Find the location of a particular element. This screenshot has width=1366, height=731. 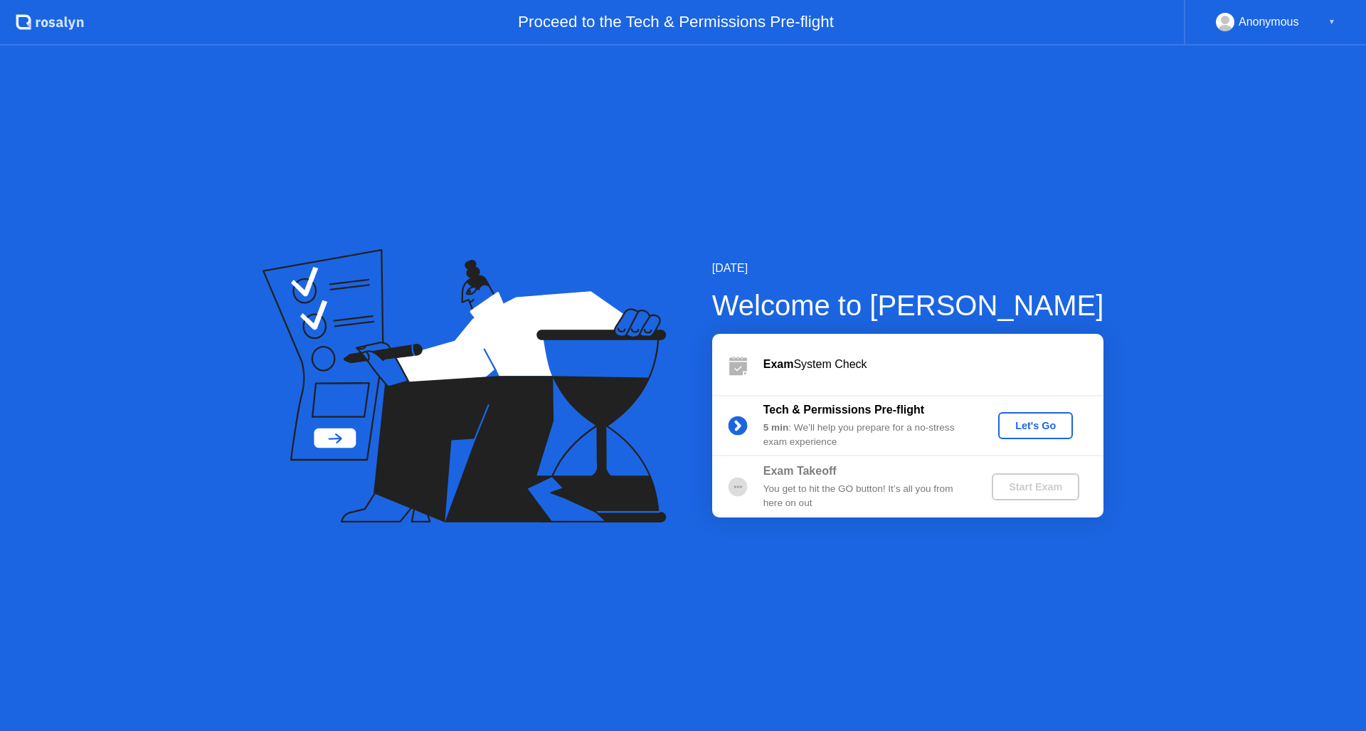

div: : We’ll help you prepare for a no-stress exam experience is located at coordinates (866, 435).